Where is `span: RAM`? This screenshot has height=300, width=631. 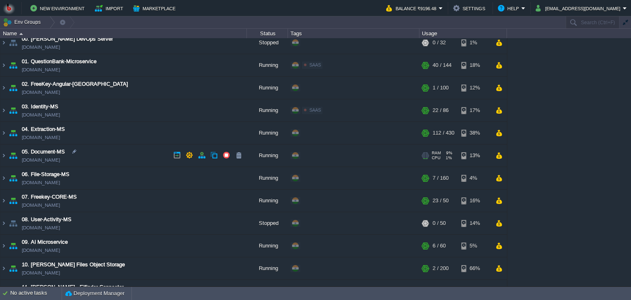 span: RAM is located at coordinates (436, 153).